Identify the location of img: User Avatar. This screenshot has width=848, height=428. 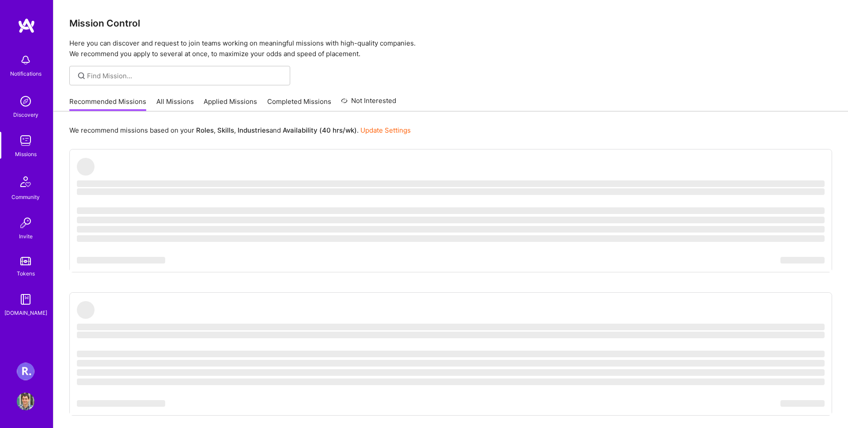
(26, 401).